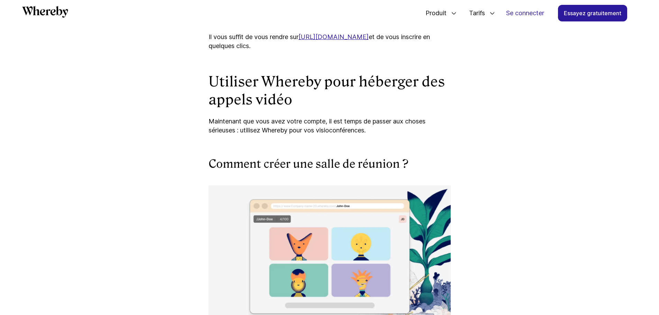 Image resolution: width=659 pixels, height=315 pixels. Describe the element at coordinates (45, 13) in the screenshot. I see `a: Par lequel` at that location.